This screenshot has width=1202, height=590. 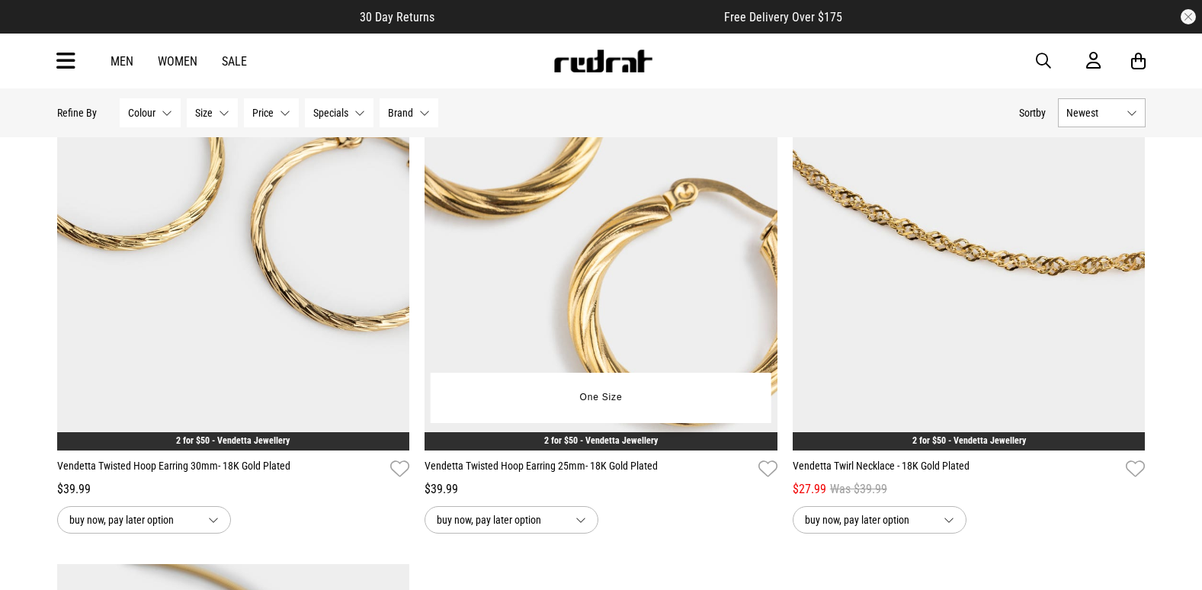 I want to click on span: Brand, so click(x=400, y=113).